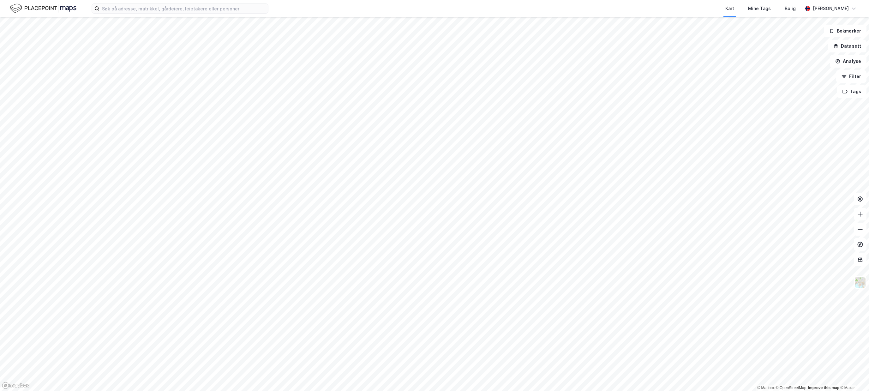  What do you see at coordinates (860, 282) in the screenshot?
I see `img: Z` at bounding box center [860, 282].